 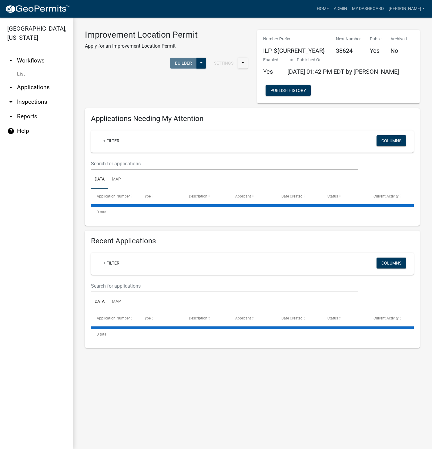 What do you see at coordinates (399, 39) in the screenshot?
I see `p: Archived` at bounding box center [399, 39].